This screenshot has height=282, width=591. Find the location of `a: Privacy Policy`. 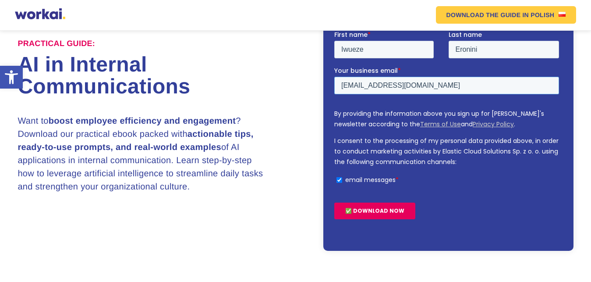

a: Privacy Policy is located at coordinates (159, 94).